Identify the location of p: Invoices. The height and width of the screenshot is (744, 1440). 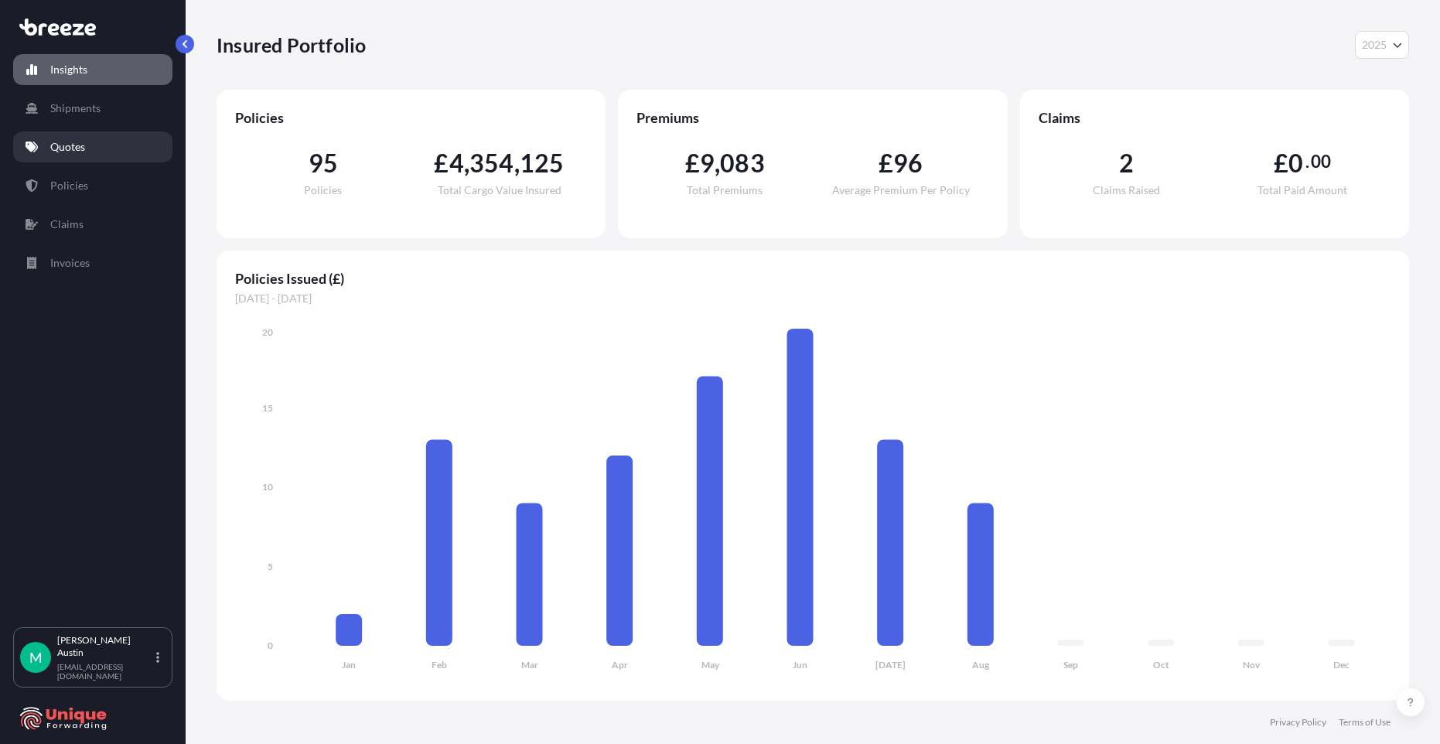
(70, 263).